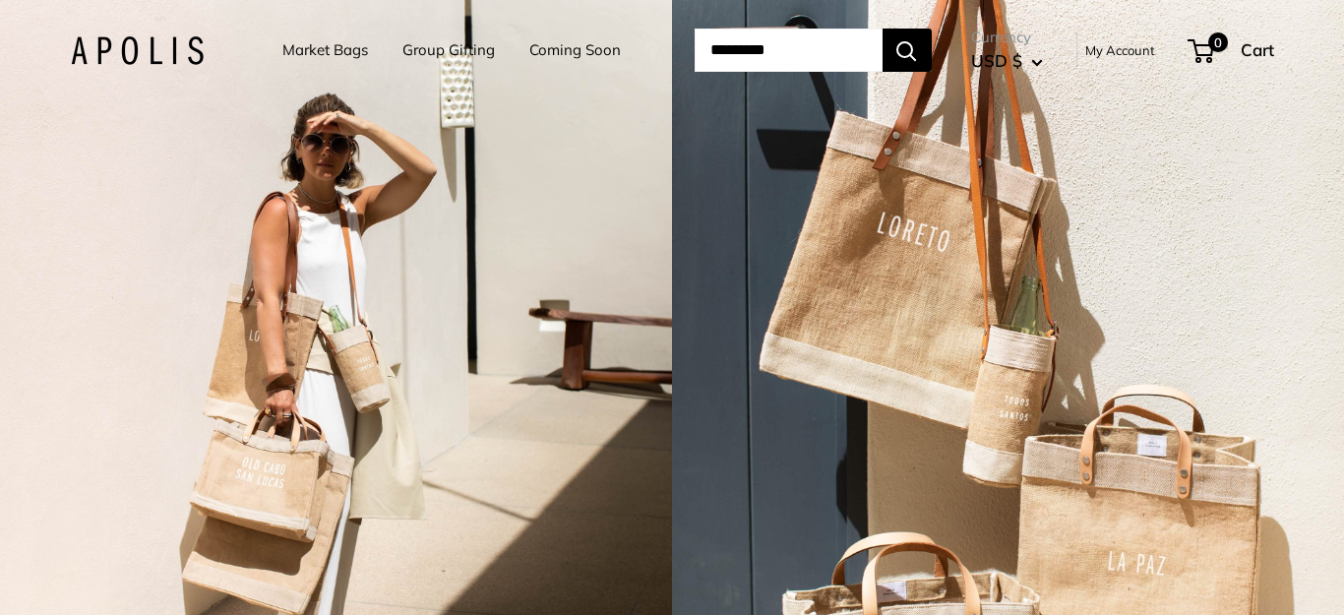  I want to click on span: Cart, so click(1257, 49).